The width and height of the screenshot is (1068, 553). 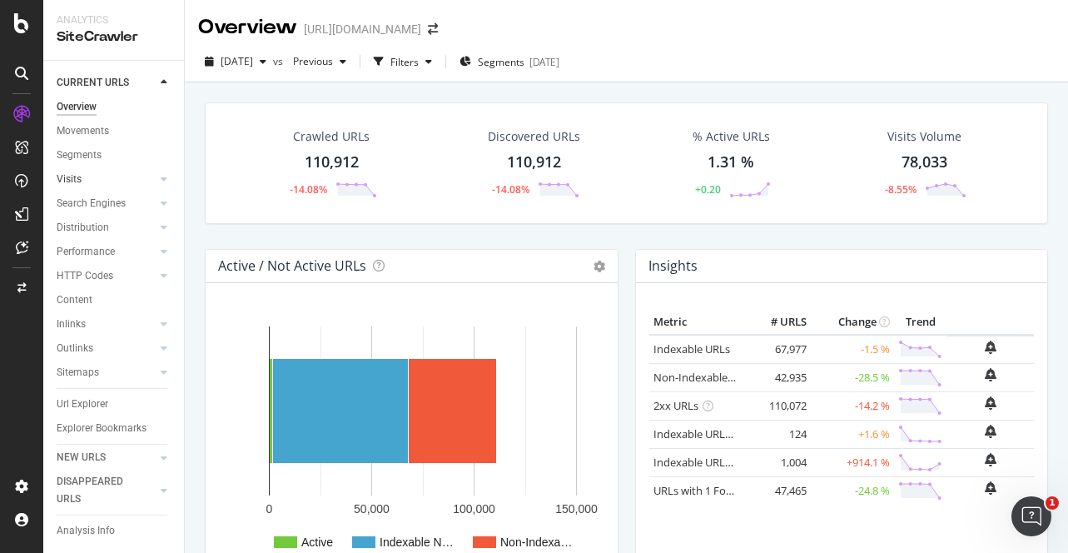 I want to click on th: # URLS, so click(x=777, y=322).